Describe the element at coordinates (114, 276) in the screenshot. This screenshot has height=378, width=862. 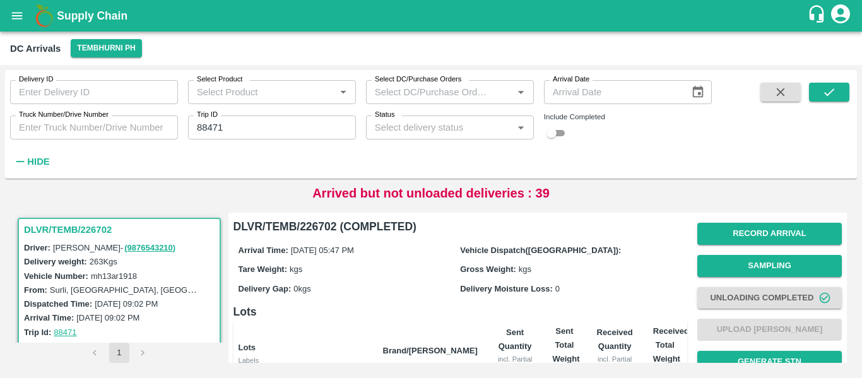
I see `label: mh13ar1918` at that location.